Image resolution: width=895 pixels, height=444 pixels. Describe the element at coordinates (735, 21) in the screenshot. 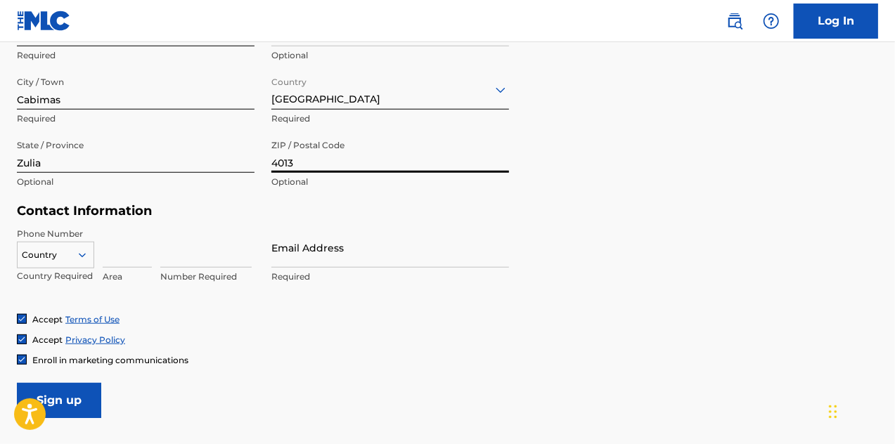

I see `img: search` at that location.